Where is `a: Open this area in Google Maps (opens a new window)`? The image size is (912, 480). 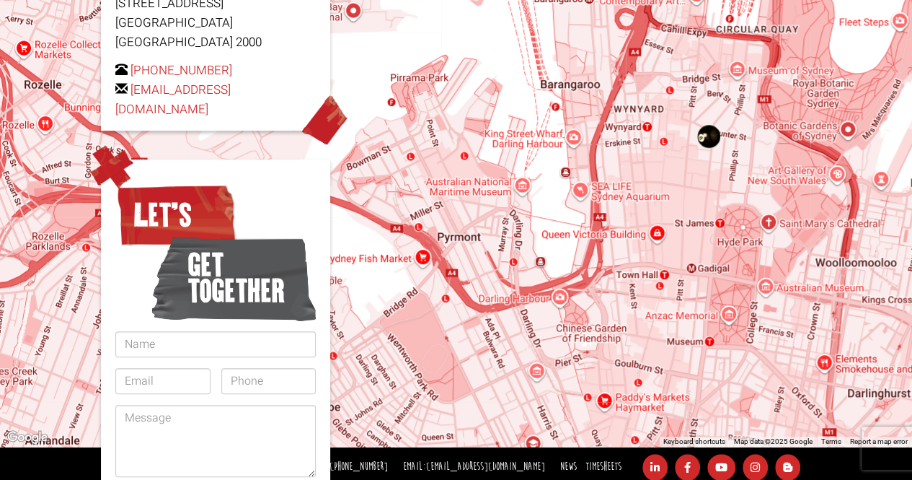 a: Open this area in Google Maps (opens a new window) is located at coordinates (27, 437).